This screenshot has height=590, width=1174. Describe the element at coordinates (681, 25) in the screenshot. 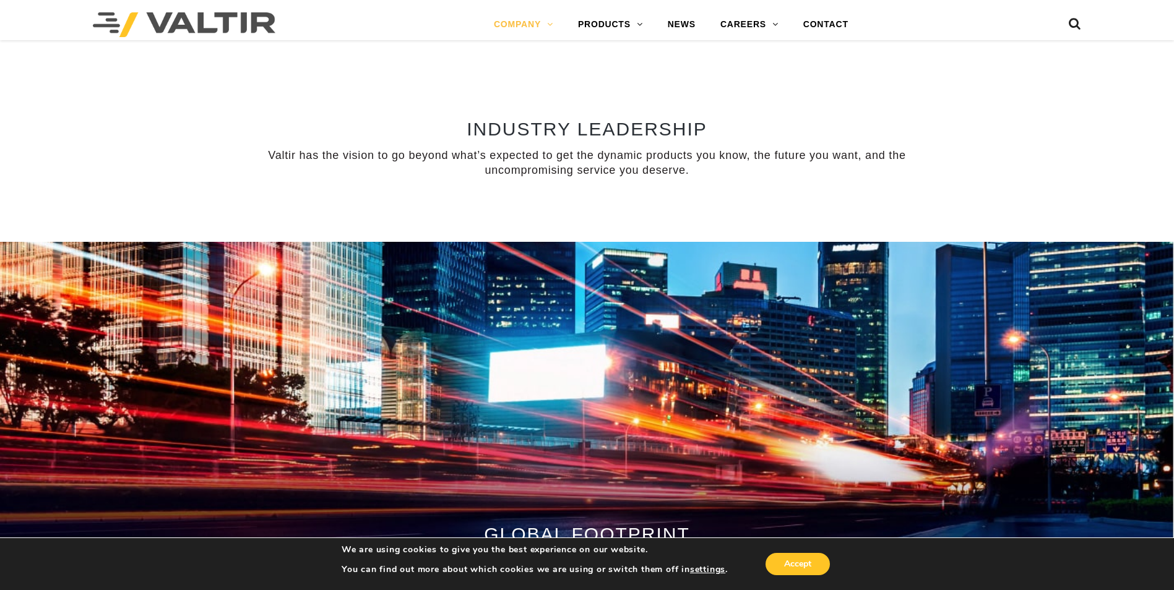

I see `a: NEWS` at that location.